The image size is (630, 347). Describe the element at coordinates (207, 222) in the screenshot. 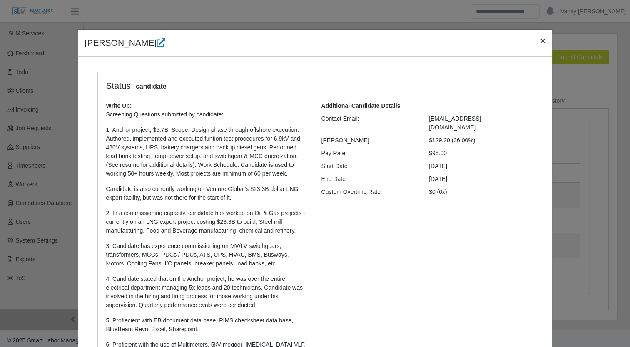

I see `p: 2. In a commissioning capacity, candidate has worked on Oil & Gas projects - currently on an LNG ...` at that location.